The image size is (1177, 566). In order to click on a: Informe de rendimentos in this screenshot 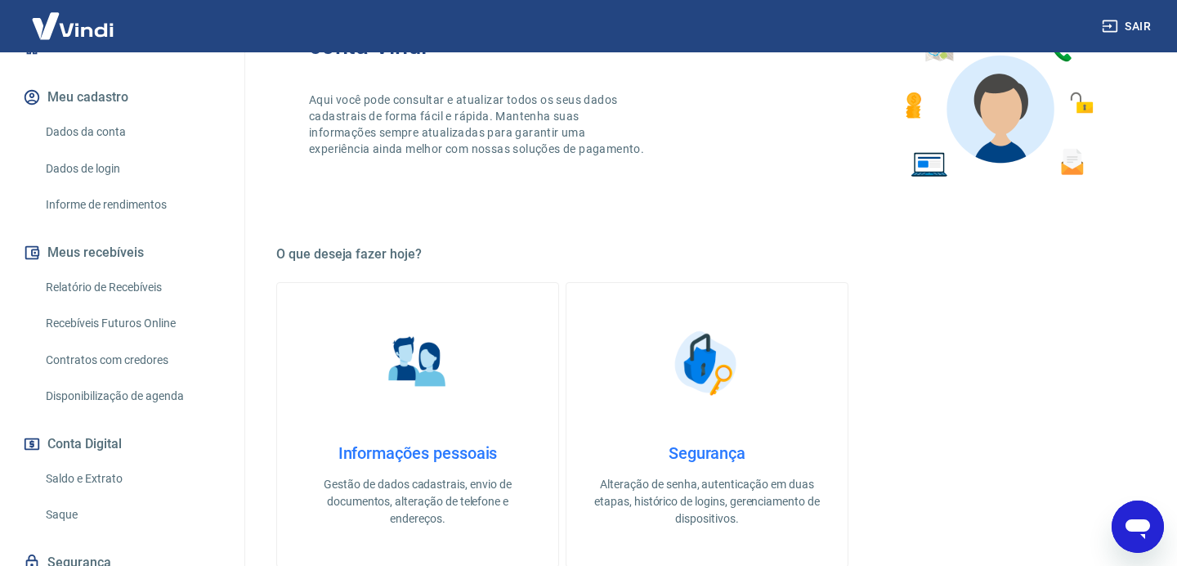, I will do `click(132, 204)`.